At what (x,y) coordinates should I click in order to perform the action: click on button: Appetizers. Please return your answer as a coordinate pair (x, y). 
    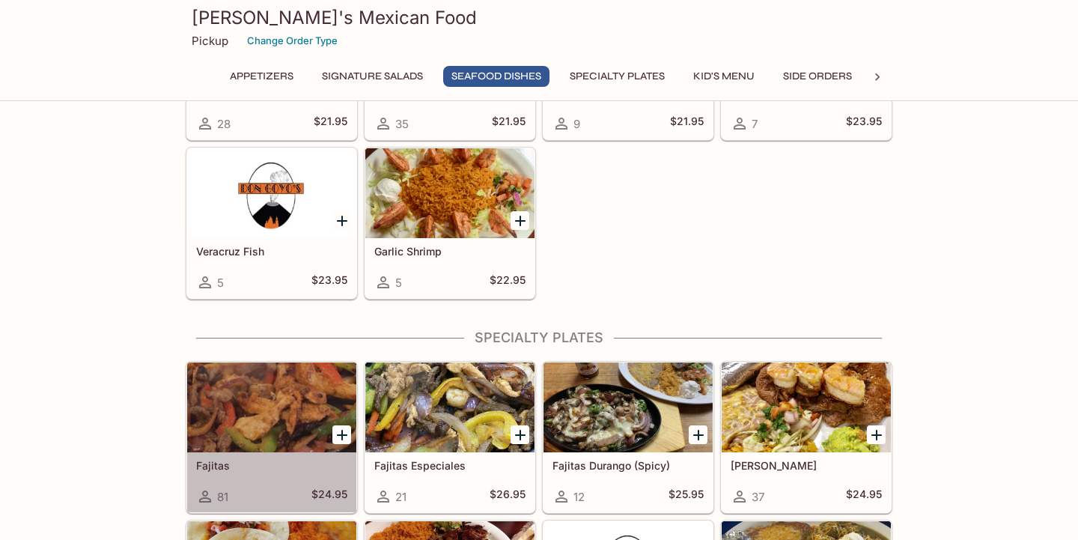
    Looking at the image, I should click on (261, 76).